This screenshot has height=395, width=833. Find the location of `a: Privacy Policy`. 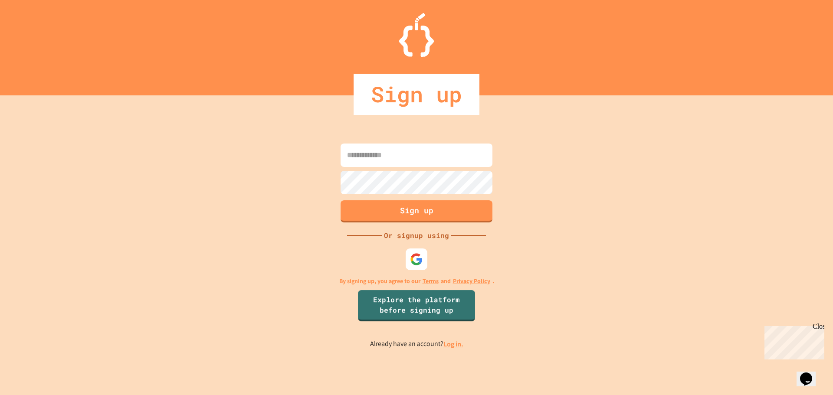

a: Privacy Policy is located at coordinates (472, 281).